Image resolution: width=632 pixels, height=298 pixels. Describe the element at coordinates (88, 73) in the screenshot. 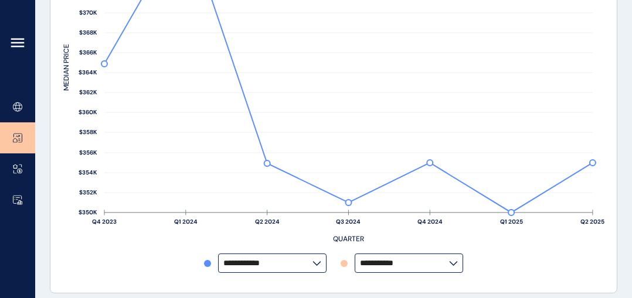

I see `text: $364K` at that location.